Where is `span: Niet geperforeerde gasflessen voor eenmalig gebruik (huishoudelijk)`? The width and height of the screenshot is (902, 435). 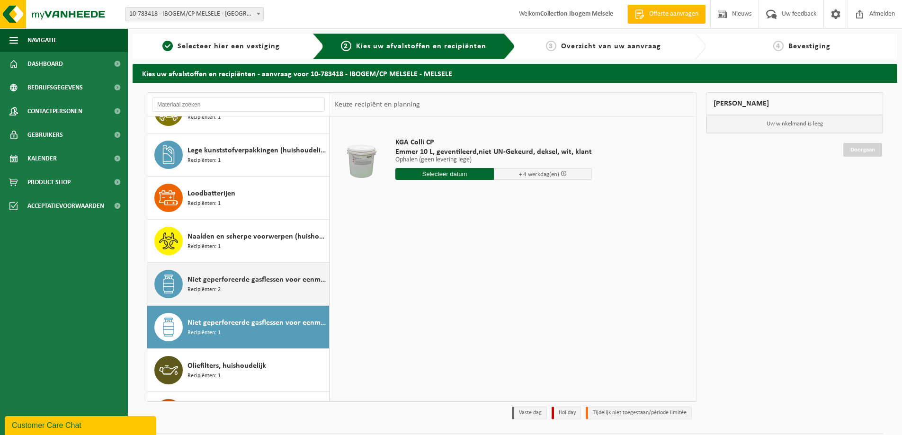 span: Niet geperforeerde gasflessen voor eenmalig gebruik (huishoudelijk) is located at coordinates (257, 280).